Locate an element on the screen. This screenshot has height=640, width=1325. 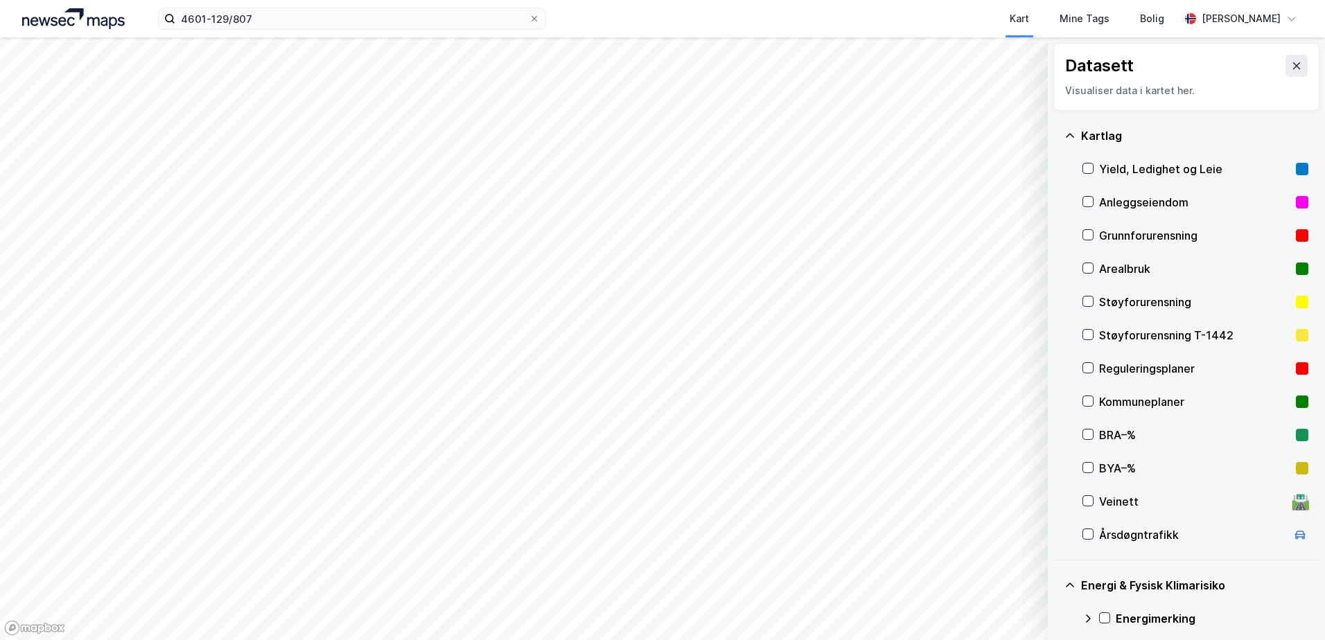
div: Årsdøgntrafikk is located at coordinates (1193, 535).